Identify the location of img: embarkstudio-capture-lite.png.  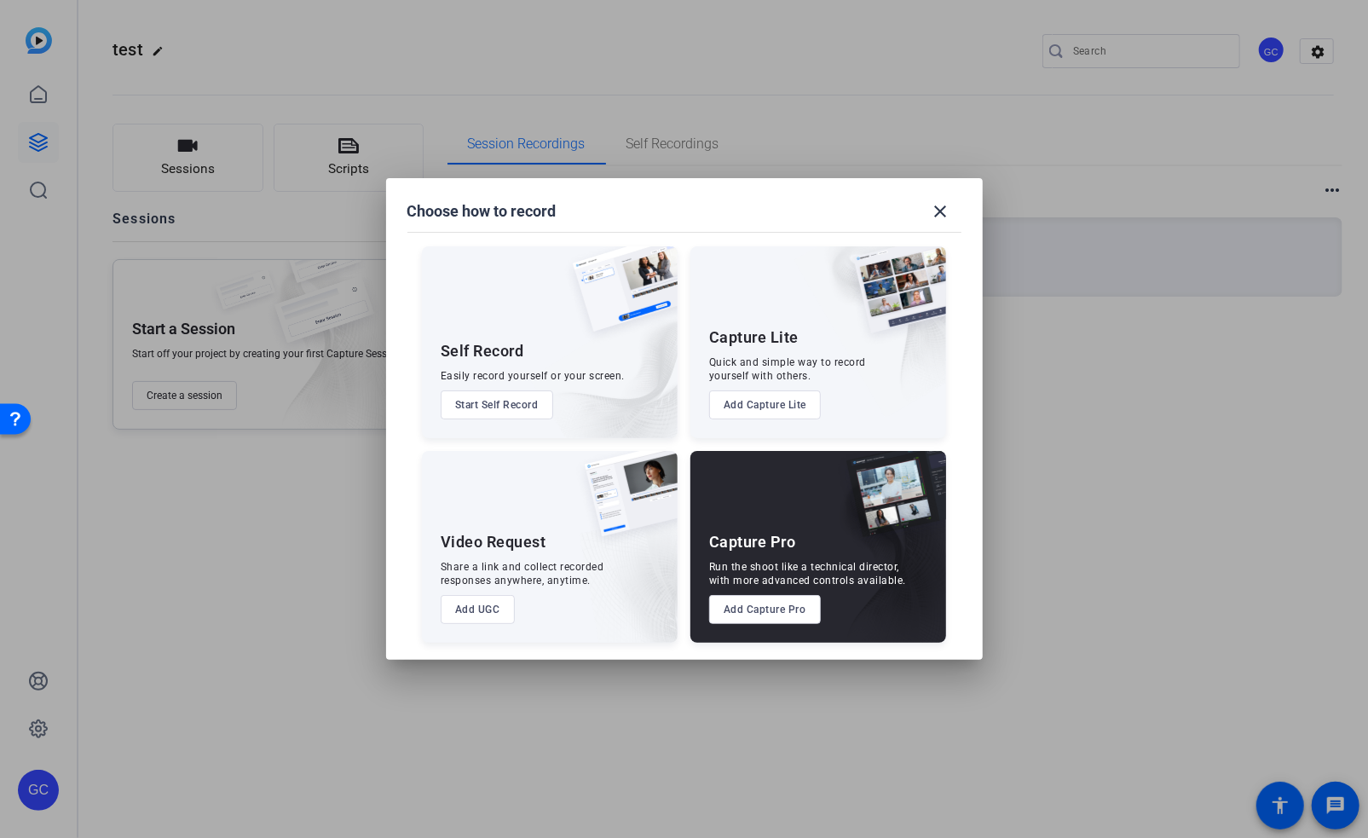
(869, 332).